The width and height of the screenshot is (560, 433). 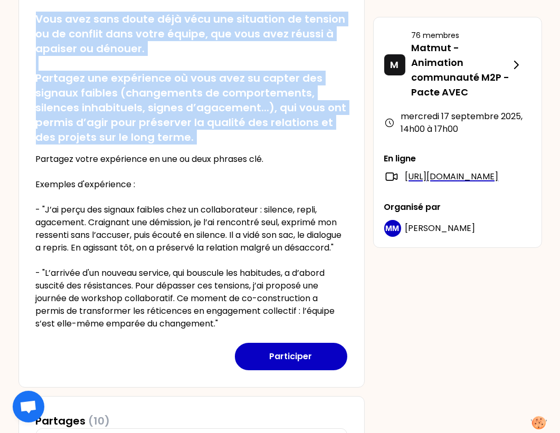 What do you see at coordinates (457, 123) in the screenshot?
I see `div: mercredi 17 septembre 2025 , 14h00 à 17h00` at bounding box center [457, 123].